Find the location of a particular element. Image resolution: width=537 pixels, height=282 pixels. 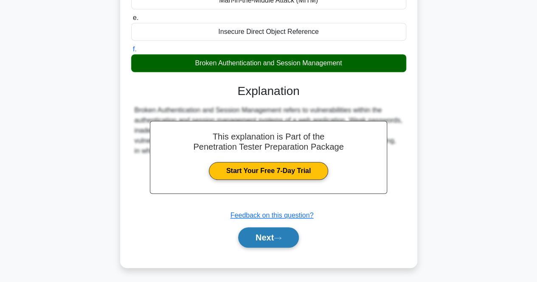

div: Broken Authentication and Session Management is located at coordinates (269, 63).